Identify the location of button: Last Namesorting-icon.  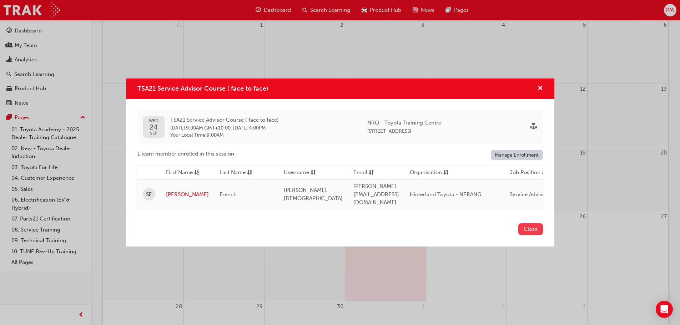
(239, 173).